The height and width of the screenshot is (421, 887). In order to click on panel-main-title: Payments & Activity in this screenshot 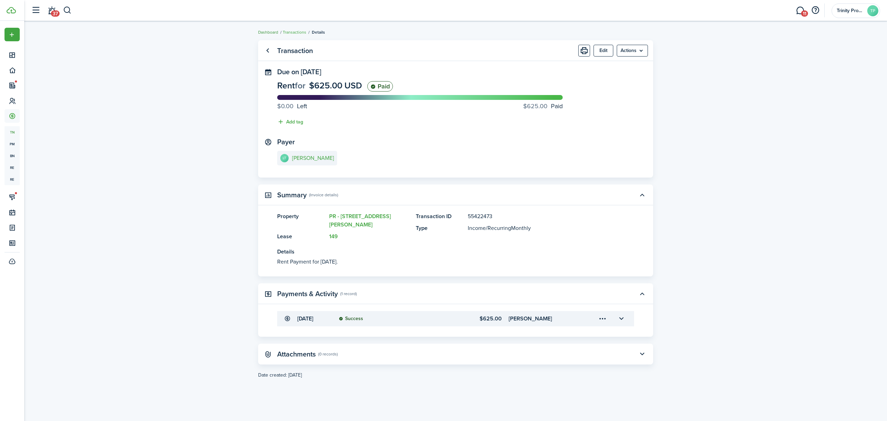, I will do `click(307, 294)`.